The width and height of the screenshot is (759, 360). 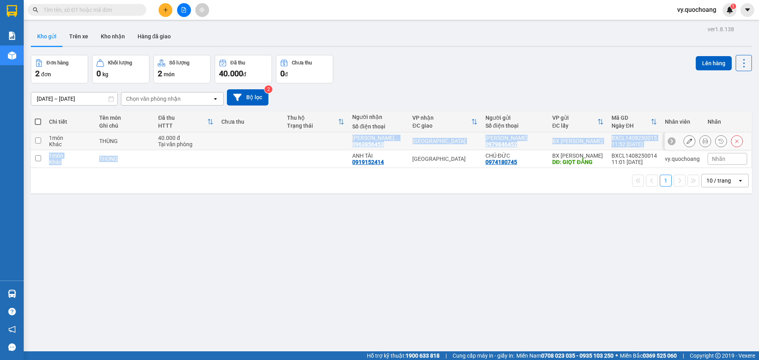 I want to click on span: question-circle, so click(x=12, y=311).